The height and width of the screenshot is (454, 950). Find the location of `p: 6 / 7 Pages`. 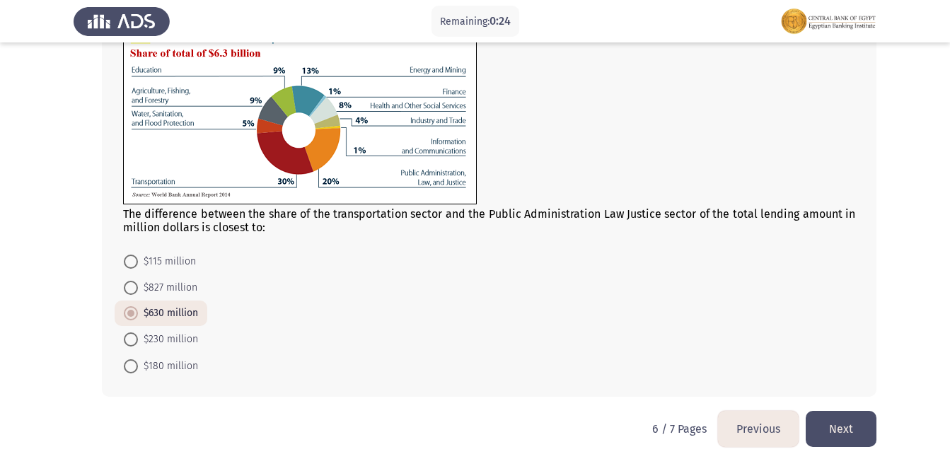

p: 6 / 7 Pages is located at coordinates (679, 429).